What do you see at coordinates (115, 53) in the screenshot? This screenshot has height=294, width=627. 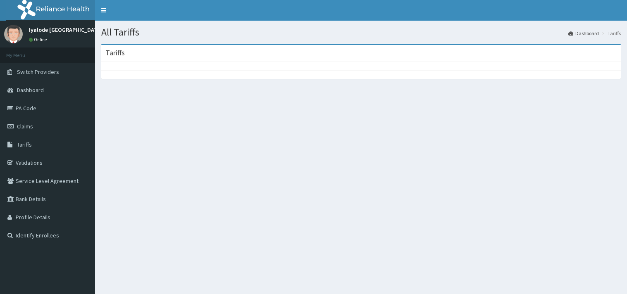 I see `h3: Tariffs` at bounding box center [115, 53].